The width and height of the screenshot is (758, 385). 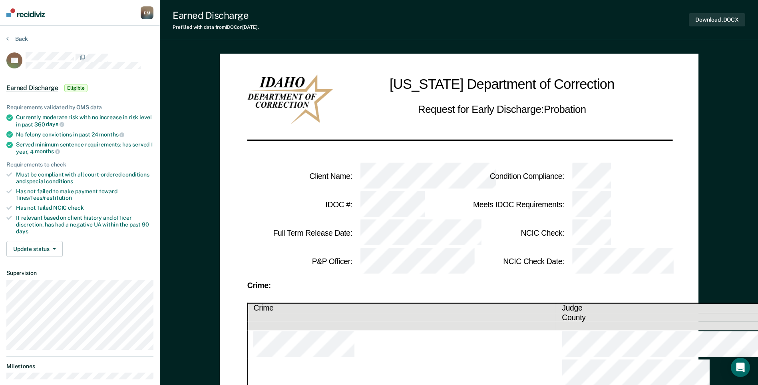 I want to click on div: Requirements to check, so click(x=80, y=164).